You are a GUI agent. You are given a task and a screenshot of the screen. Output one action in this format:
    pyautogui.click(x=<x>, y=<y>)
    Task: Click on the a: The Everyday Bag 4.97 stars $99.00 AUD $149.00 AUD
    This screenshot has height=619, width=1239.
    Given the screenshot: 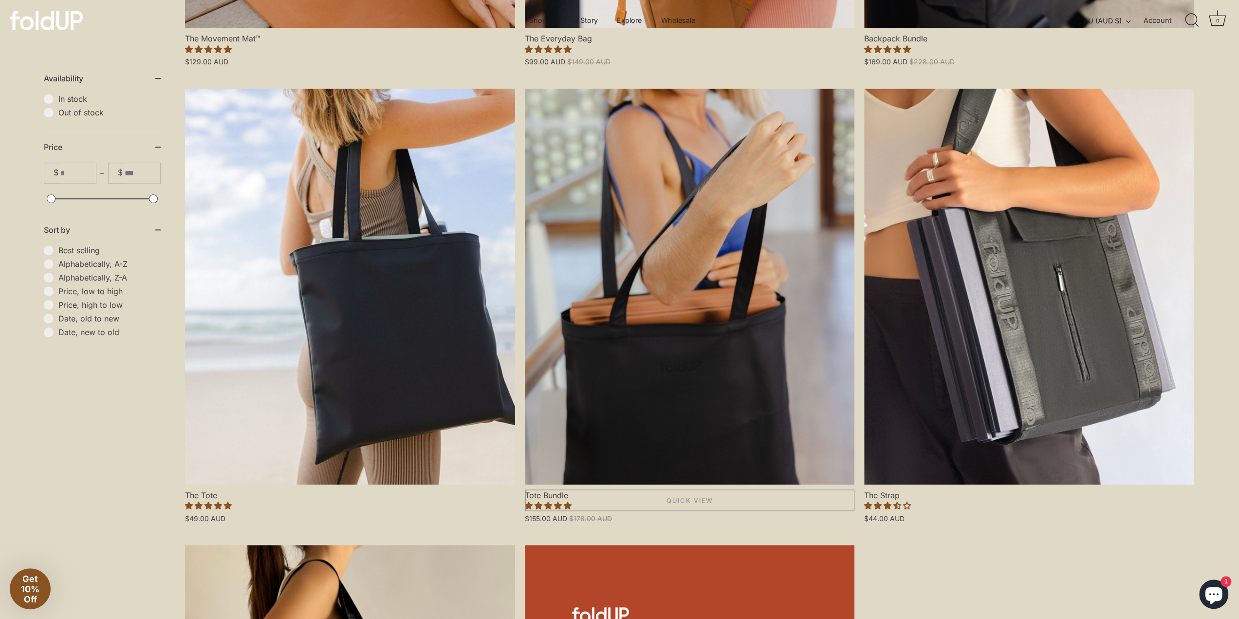 What is the action you would take?
    pyautogui.click(x=690, y=47)
    